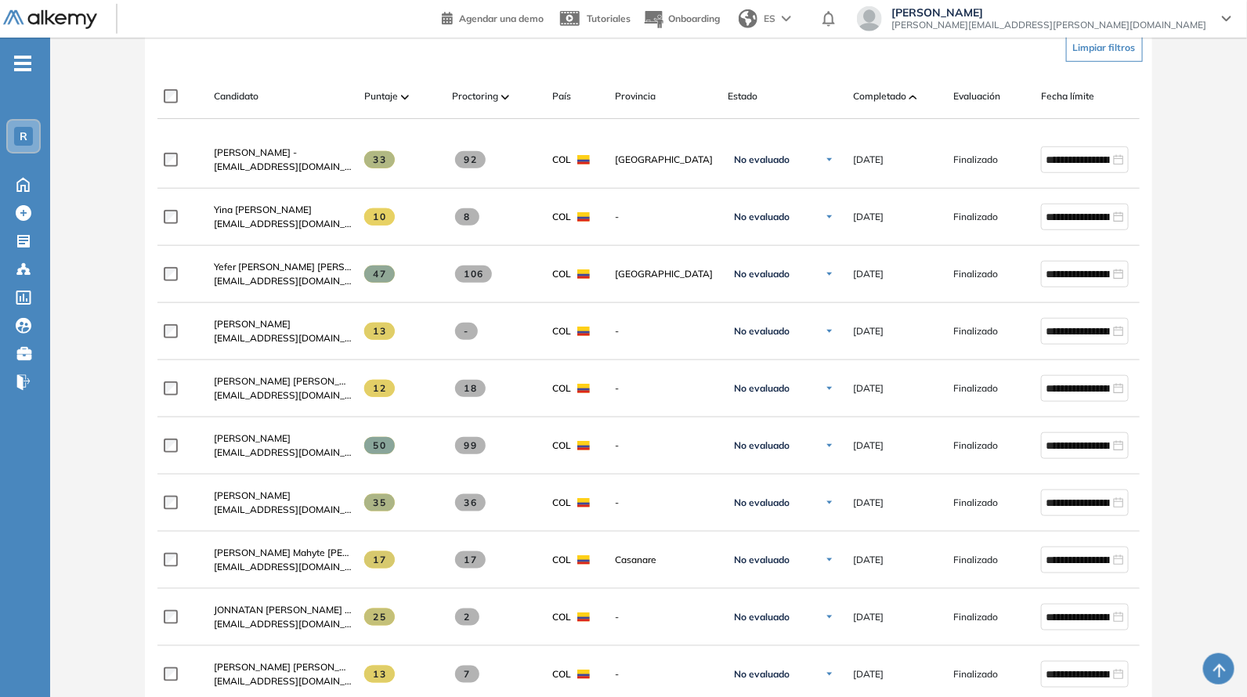 This screenshot has width=1247, height=697. Describe the element at coordinates (561, 96) in the screenshot. I see `span: País` at that location.